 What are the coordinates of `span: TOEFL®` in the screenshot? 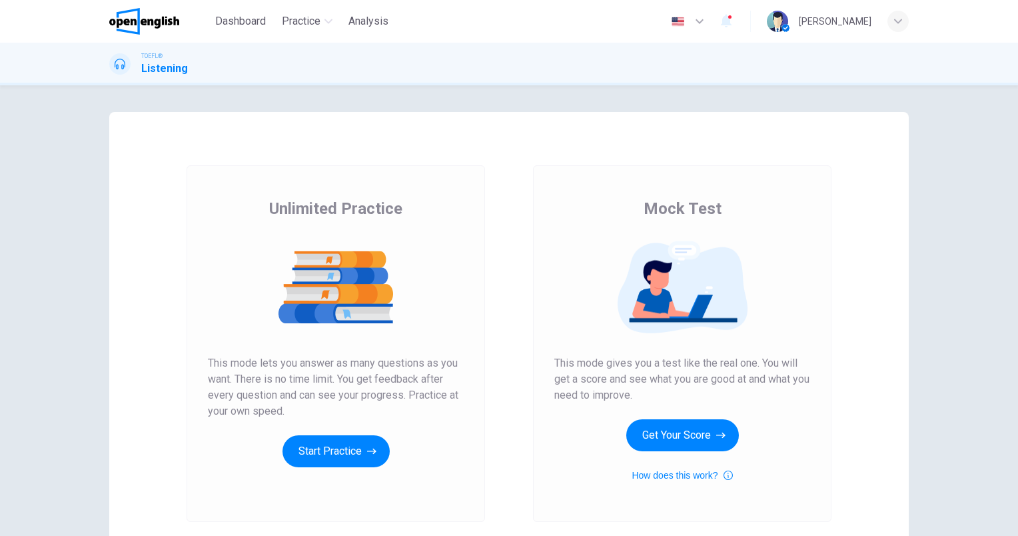 It's located at (152, 56).